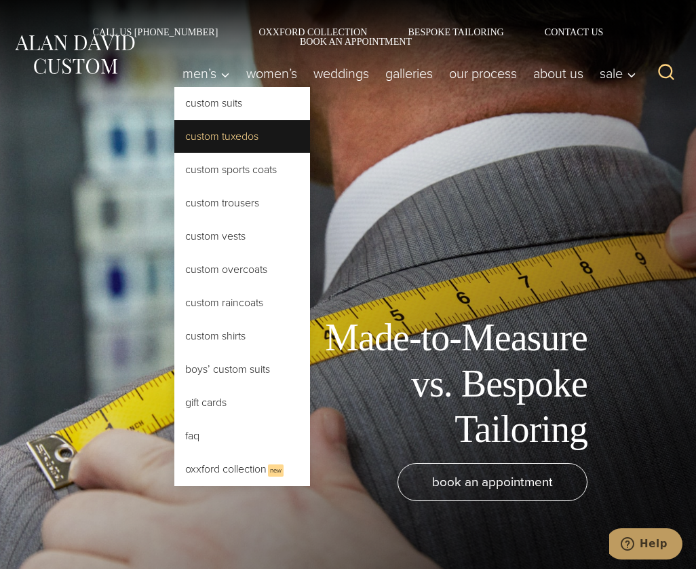 Image resolution: width=696 pixels, height=569 pixels. What do you see at coordinates (435, 384) in the screenshot?
I see `h1: Made-to-Measure vs. Bespoke Tailoring` at bounding box center [435, 384].